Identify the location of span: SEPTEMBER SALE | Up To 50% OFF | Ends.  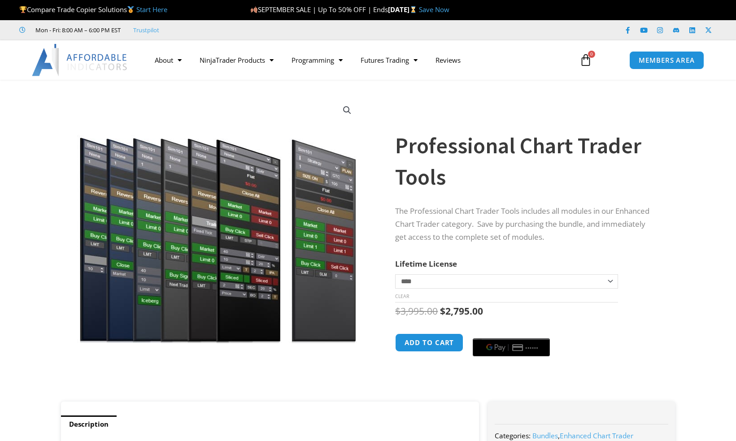
(319, 9).